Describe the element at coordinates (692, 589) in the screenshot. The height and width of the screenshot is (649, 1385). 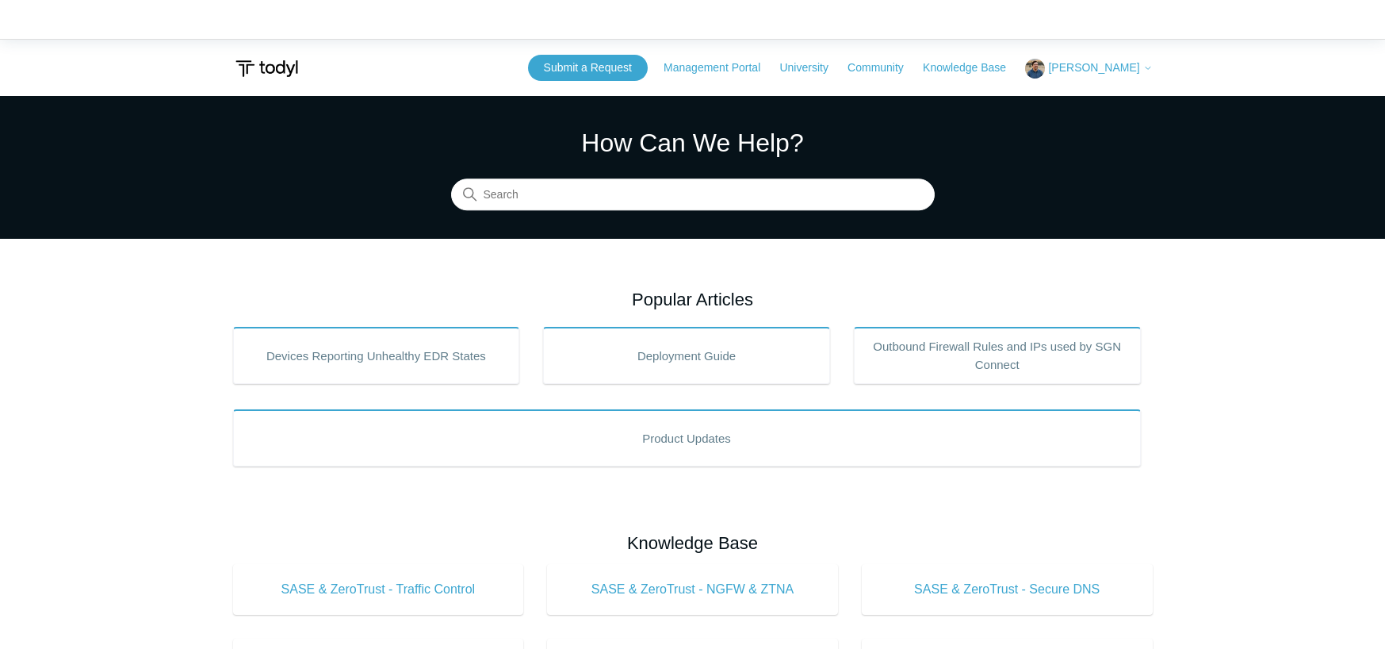
I see `span: SASE & ZeroTrust - NGFW & ZTNA` at that location.